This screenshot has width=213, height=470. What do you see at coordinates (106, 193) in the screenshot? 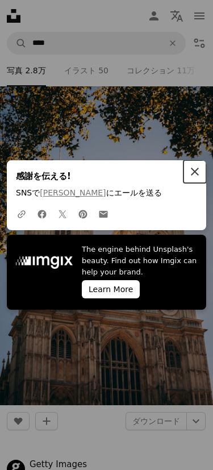
I see `p: SNSで にエールを送る` at bounding box center [106, 193].